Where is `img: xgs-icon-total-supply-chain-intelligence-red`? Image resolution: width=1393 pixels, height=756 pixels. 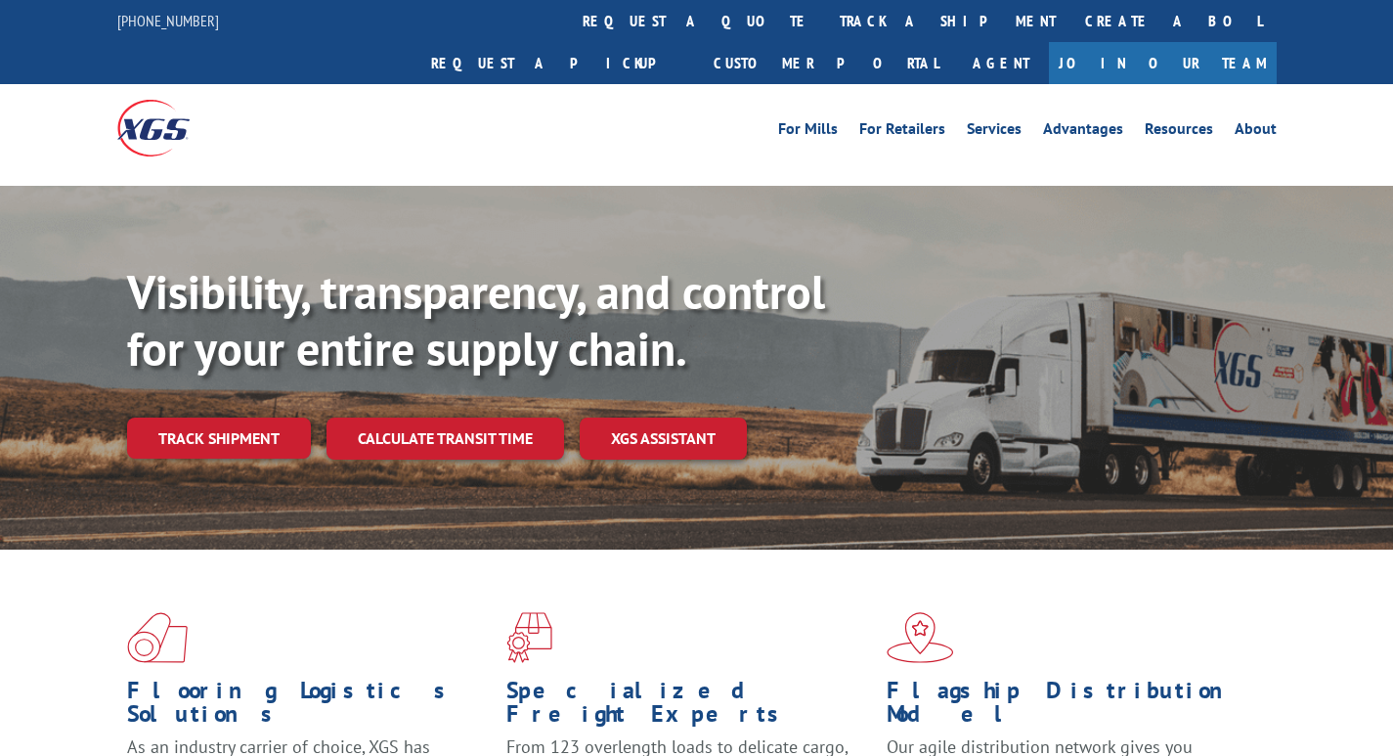
img: xgs-icon-total-supply-chain-intelligence-red is located at coordinates (157, 637).